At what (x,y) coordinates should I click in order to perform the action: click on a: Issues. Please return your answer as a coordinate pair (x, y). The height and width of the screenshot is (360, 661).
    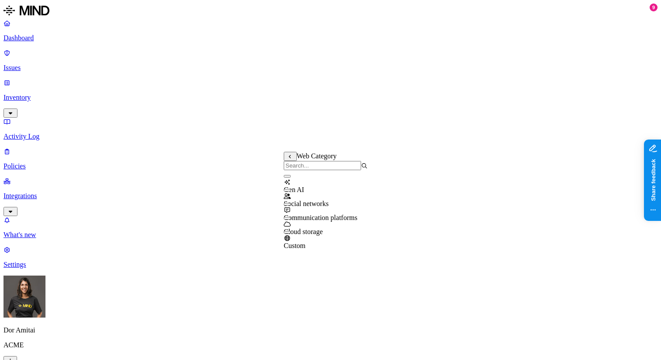
    Looking at the image, I should click on (330, 60).